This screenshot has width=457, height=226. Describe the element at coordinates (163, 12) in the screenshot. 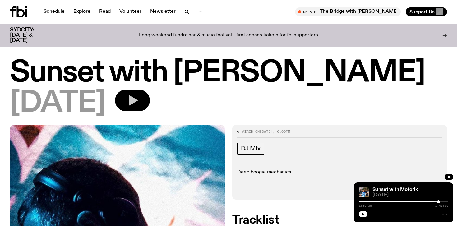

I see `a: Newsletter` at that location.